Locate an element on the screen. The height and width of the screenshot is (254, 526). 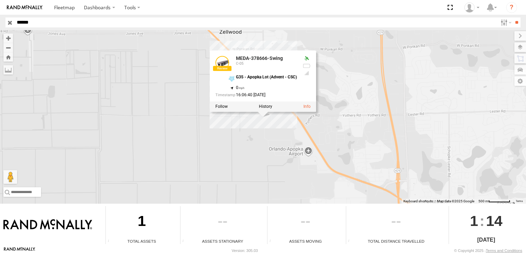
div: 1 is located at coordinates (142, 222).